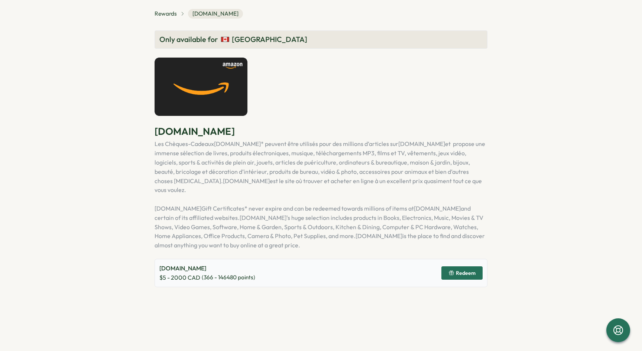 The width and height of the screenshot is (642, 351). Describe the element at coordinates (201, 87) in the screenshot. I see `img: Amazon.ca` at that location.